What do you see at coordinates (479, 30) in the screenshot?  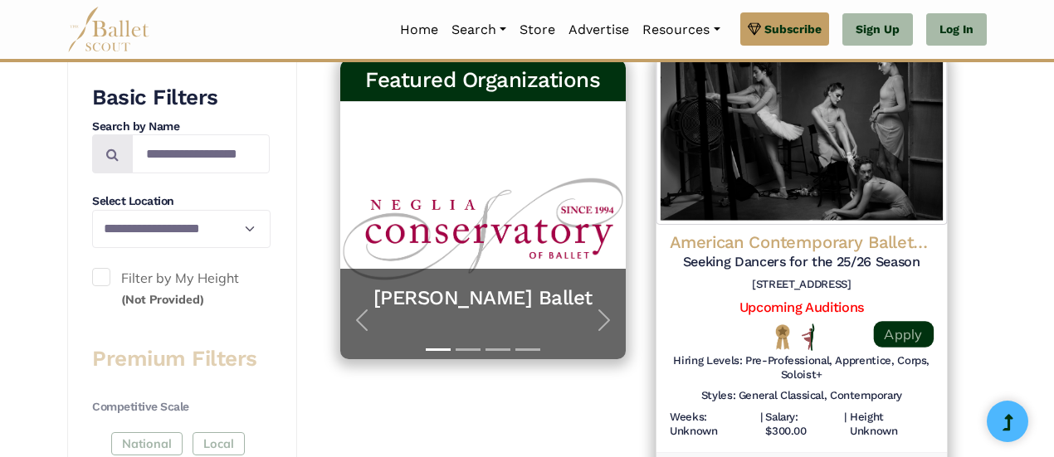 I see `a: Search` at bounding box center [479, 30].